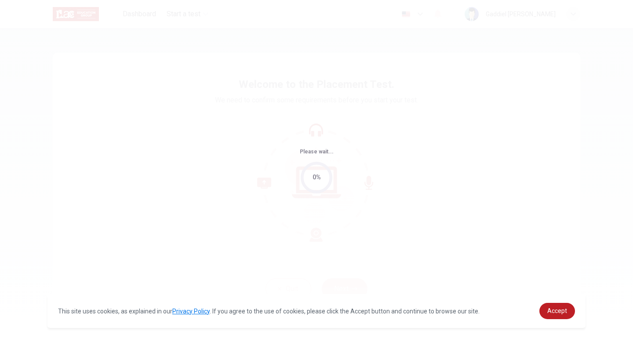 The image size is (633, 342). I want to click on span: Accept, so click(557, 311).